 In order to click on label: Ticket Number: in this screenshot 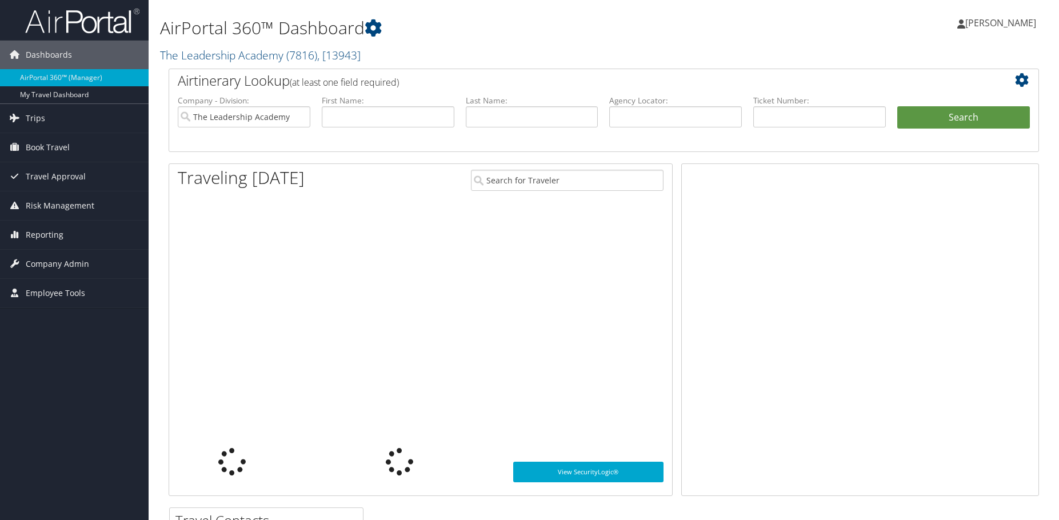, I will do `click(820, 101)`.